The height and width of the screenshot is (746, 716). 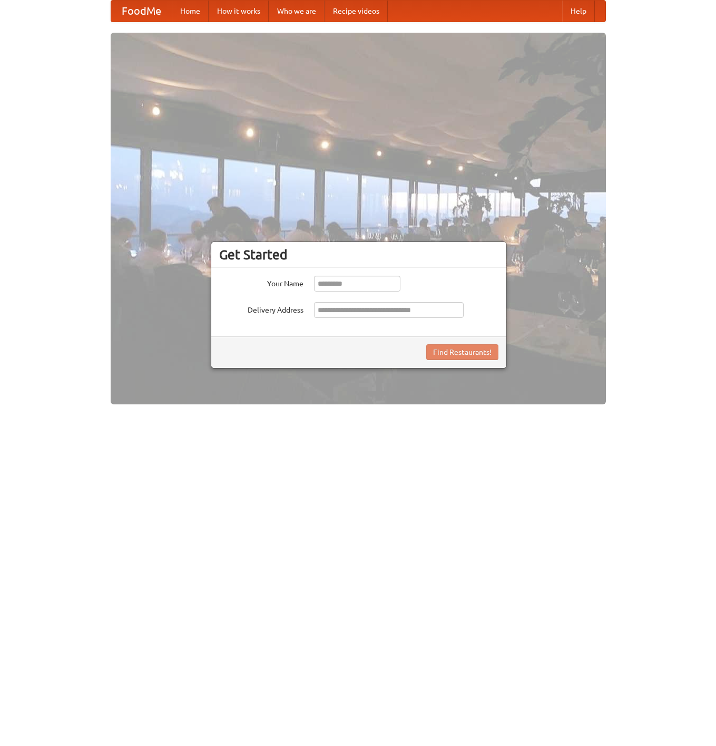 I want to click on a: FoodMe, so click(x=141, y=11).